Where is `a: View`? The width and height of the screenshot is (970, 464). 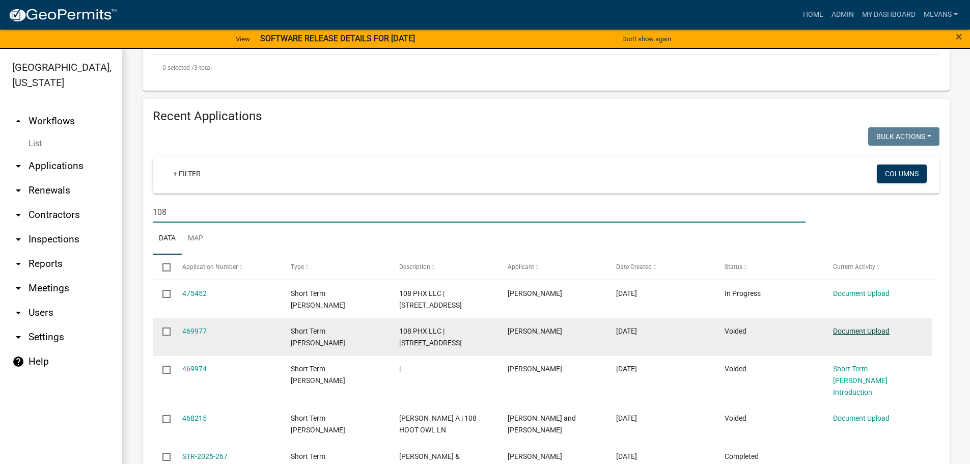 a: View is located at coordinates (243, 39).